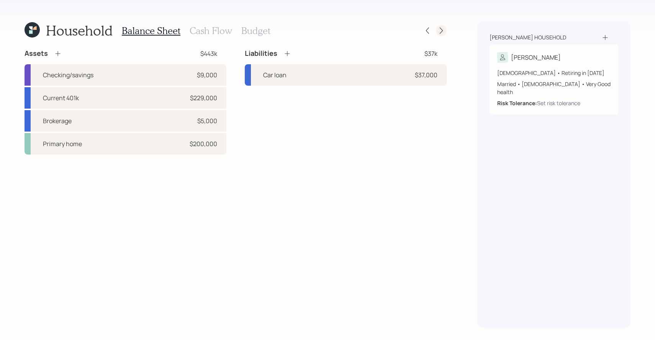  I want to click on h3: Budget, so click(256, 31).